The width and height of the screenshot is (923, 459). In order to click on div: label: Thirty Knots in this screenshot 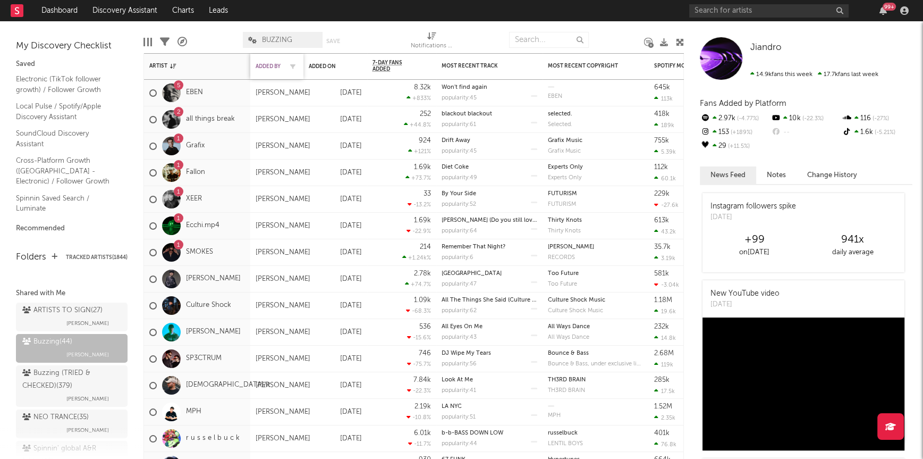, I will do `click(596, 231)`.